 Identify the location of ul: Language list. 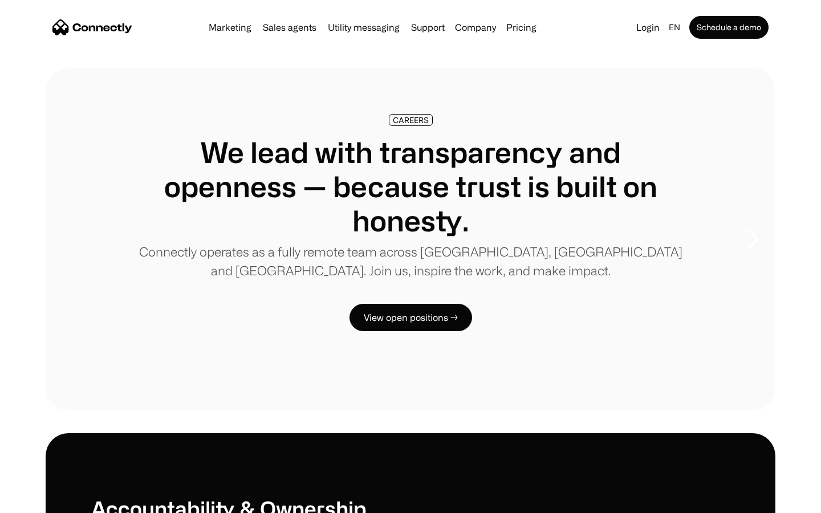
(46, 501).